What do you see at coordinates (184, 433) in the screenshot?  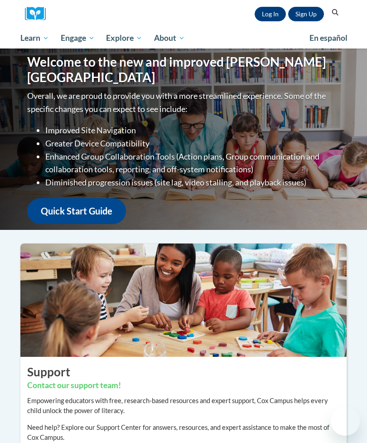 I see `p: Need help? Explore our Support Center for answers, resources, and expert assistance to make the m...` at bounding box center [184, 433].